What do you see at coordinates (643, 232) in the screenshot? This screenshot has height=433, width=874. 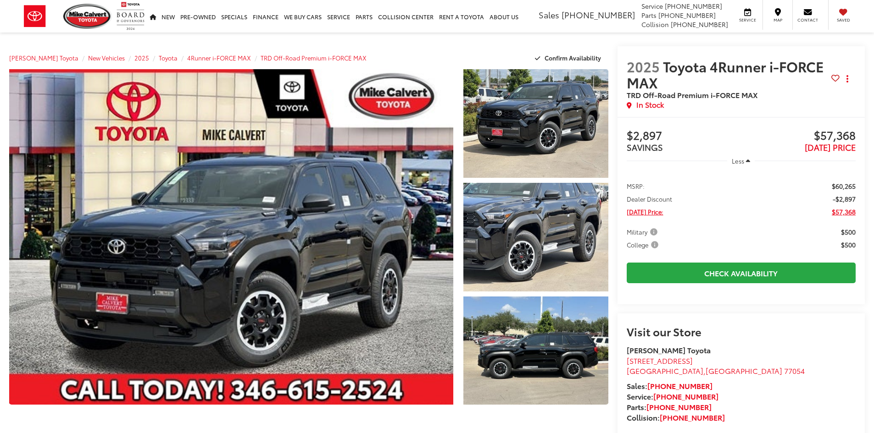 I see `button: Military` at bounding box center [643, 232].